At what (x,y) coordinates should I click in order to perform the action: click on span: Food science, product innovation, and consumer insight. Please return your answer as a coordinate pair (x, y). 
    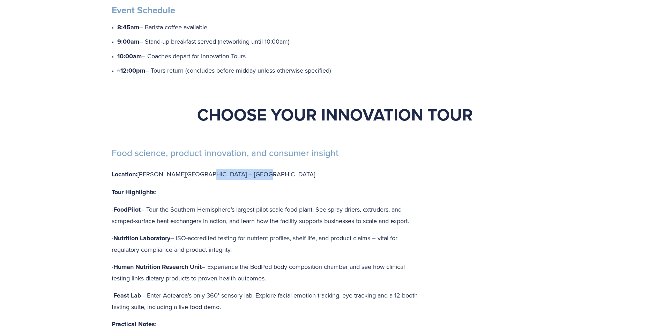
    Looking at the image, I should click on (333, 153).